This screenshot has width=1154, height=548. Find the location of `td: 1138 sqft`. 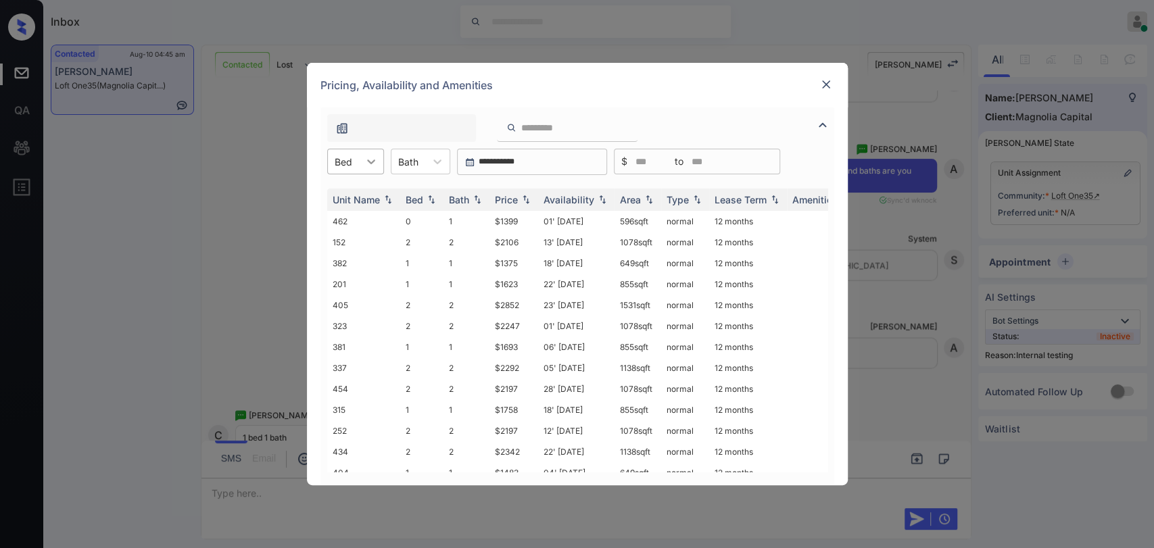

td: 1138 sqft is located at coordinates (638, 452).